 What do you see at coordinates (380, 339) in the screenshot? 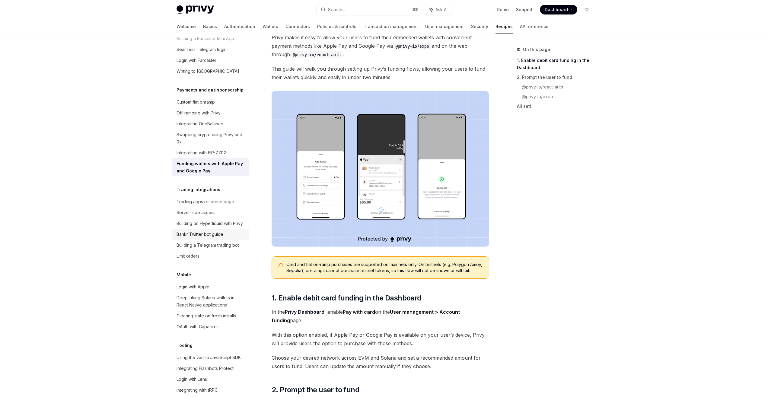
I see `span: With this option enabled, if Apple Pay or Google Pay is available on your user’s device, Privy wi...` at bounding box center [380, 339].